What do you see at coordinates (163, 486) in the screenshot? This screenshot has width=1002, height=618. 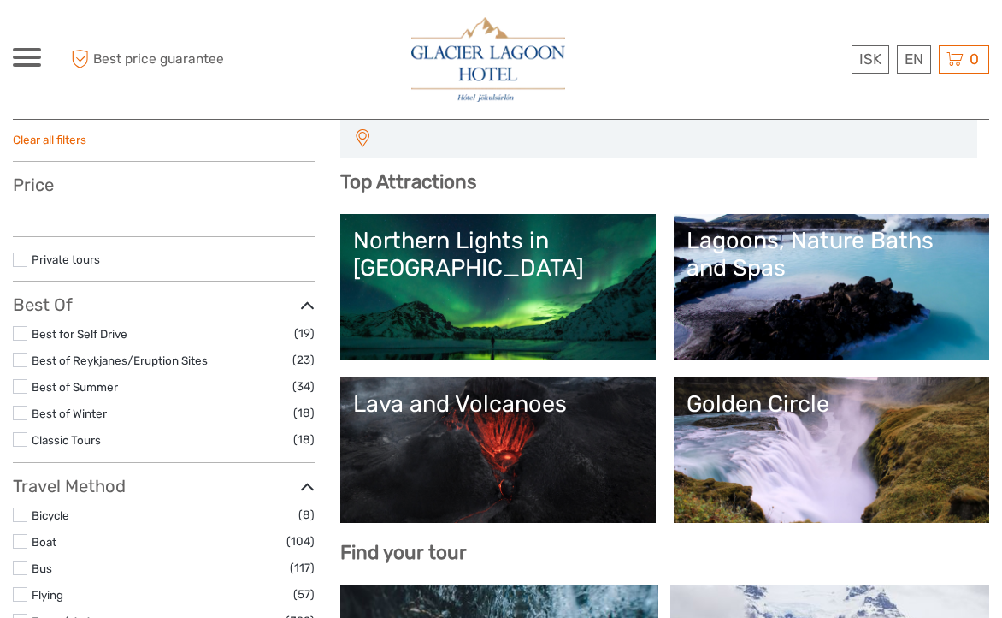 I see `h3: Travel Method` at bounding box center [163, 486].